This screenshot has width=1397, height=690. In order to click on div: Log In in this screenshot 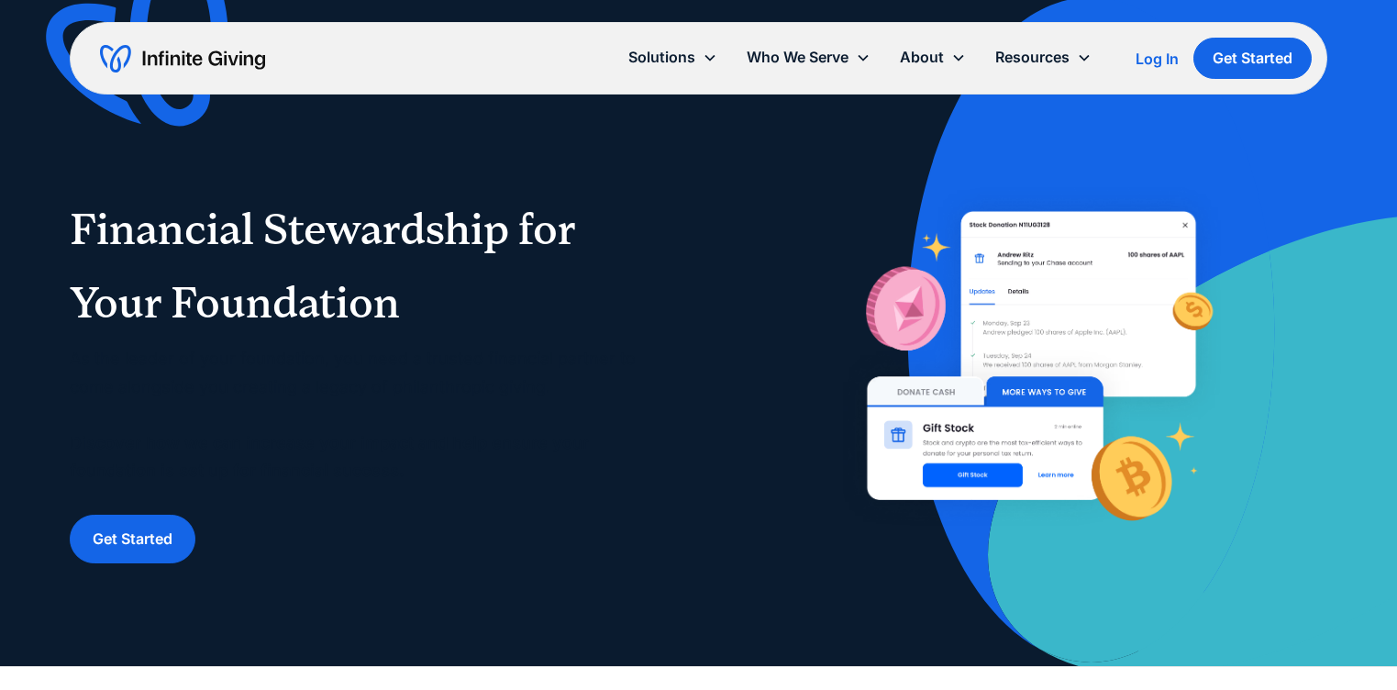, I will do `click(1157, 59)`.